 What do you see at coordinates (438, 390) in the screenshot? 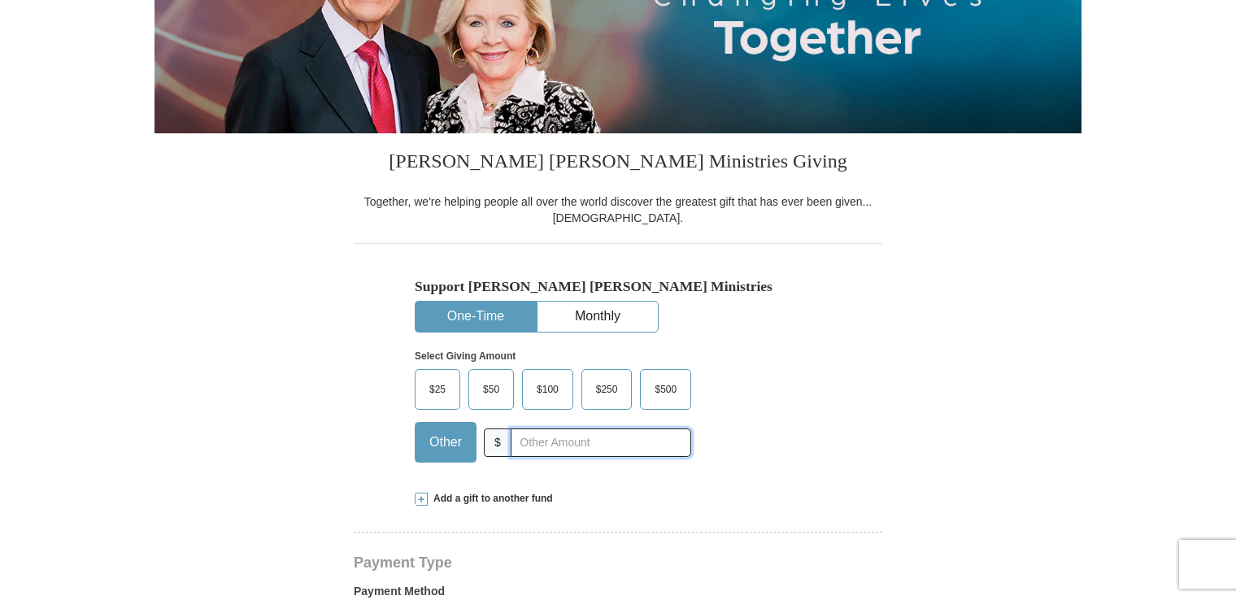
I see `span: $25` at bounding box center [438, 390].